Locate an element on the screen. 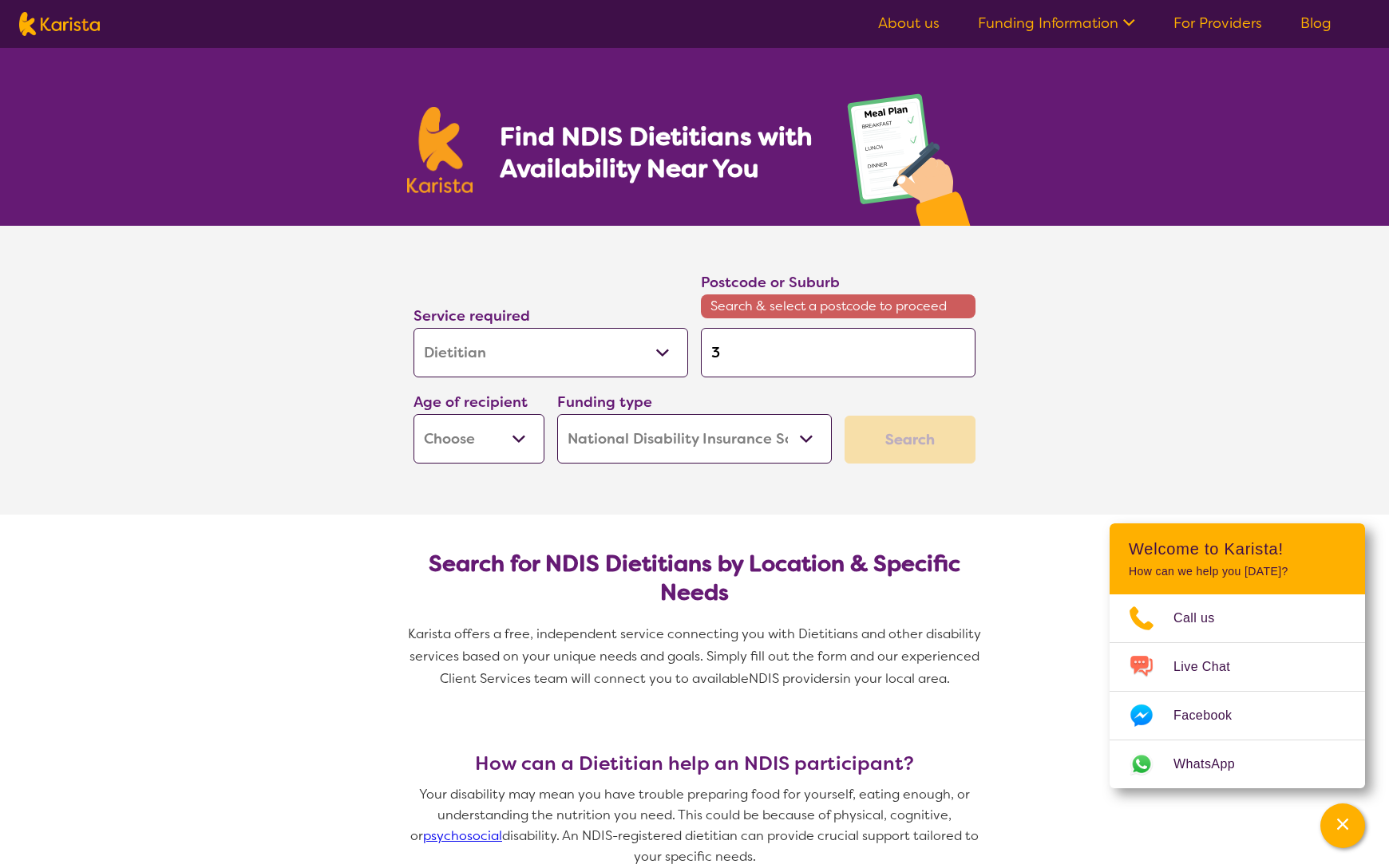  a: Web link opens in a new tab. is located at coordinates (1238, 765).